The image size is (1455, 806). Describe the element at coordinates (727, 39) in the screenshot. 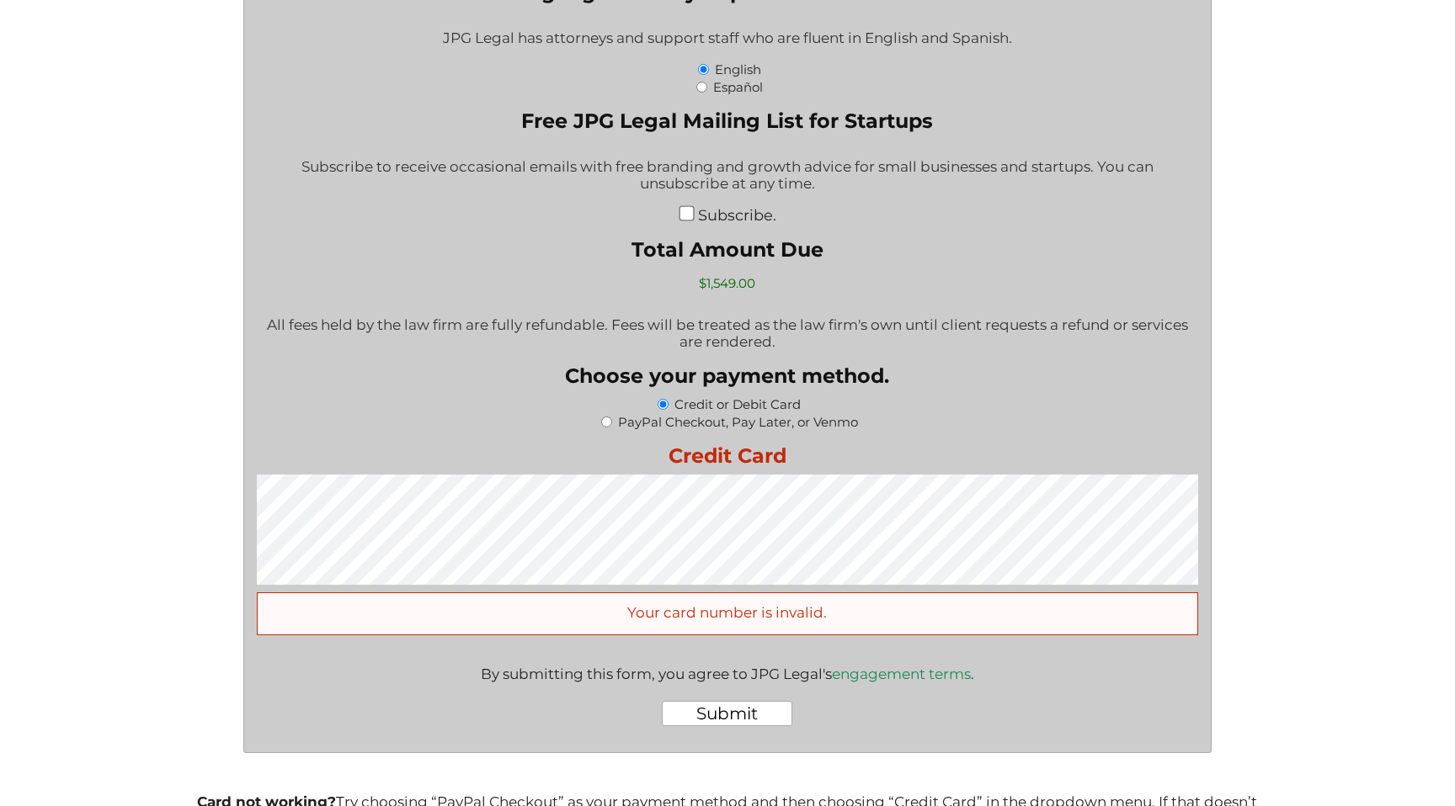

I see `div: JPG Legal has attorneys and support staff who are fluent in English and Spanish.` at that location.